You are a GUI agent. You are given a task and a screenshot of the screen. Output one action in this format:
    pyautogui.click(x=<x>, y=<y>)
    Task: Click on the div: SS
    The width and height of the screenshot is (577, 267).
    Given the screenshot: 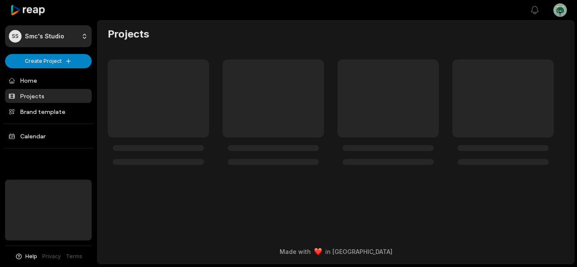 What is the action you would take?
    pyautogui.click(x=15, y=36)
    